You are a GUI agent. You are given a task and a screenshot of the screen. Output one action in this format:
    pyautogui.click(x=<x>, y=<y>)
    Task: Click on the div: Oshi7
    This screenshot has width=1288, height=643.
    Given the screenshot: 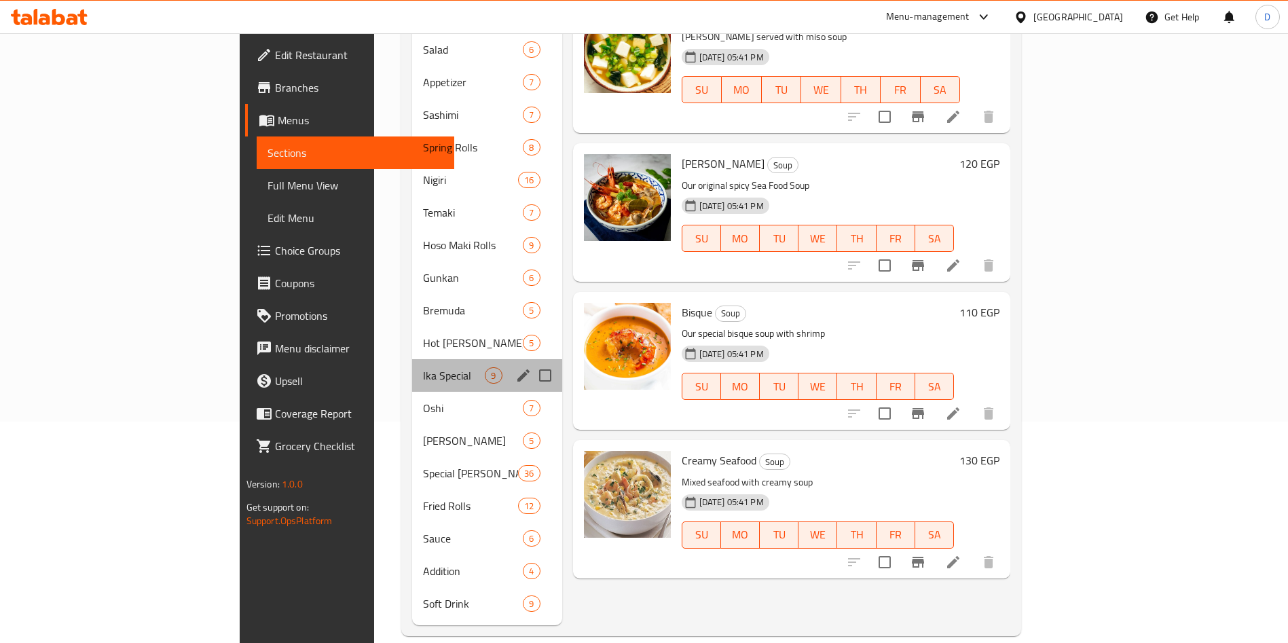 What is the action you would take?
    pyautogui.click(x=487, y=408)
    